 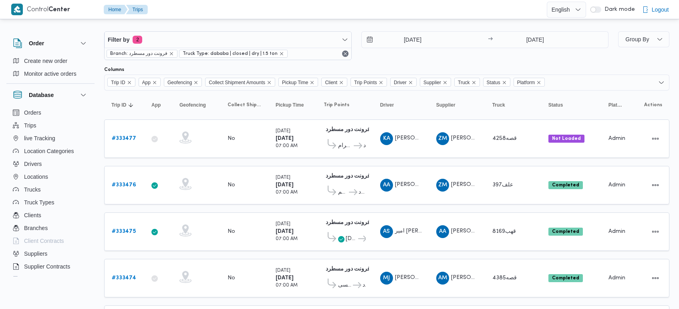 What do you see at coordinates (269, 83) in the screenshot?
I see `button: Remove Collect Shipment Amounts from selection in this group` at bounding box center [269, 83].